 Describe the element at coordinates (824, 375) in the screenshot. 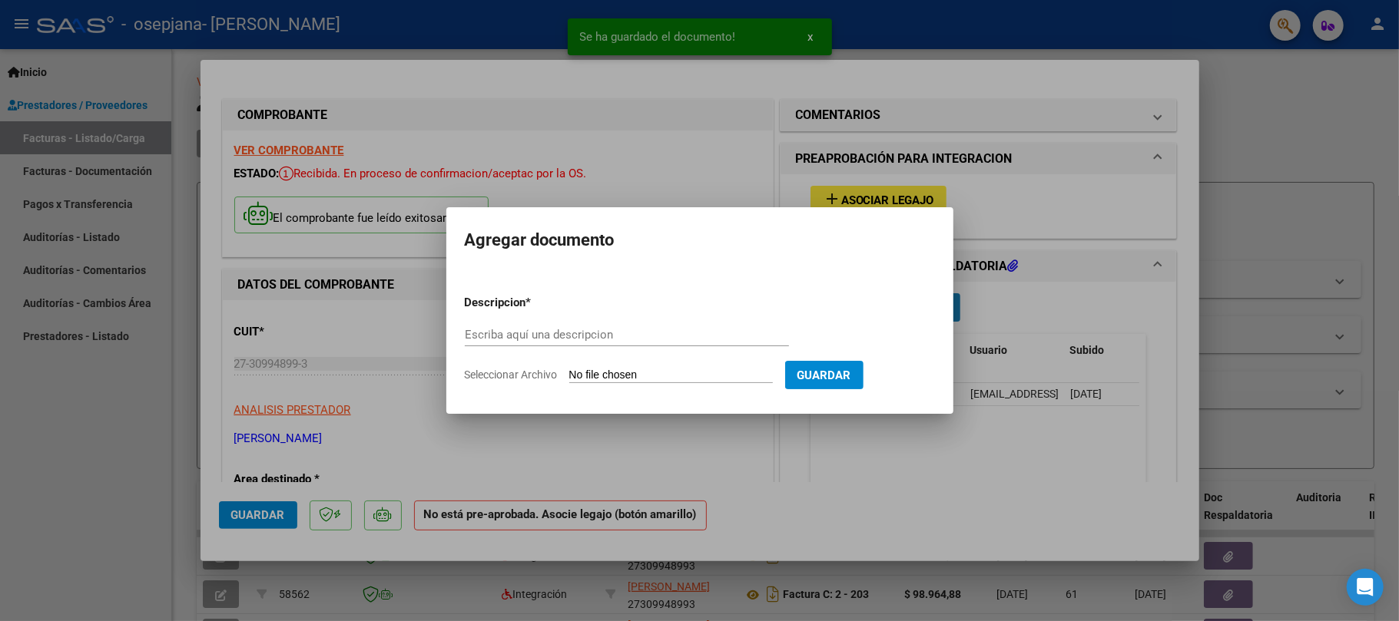

I see `button: Guardar` at that location.